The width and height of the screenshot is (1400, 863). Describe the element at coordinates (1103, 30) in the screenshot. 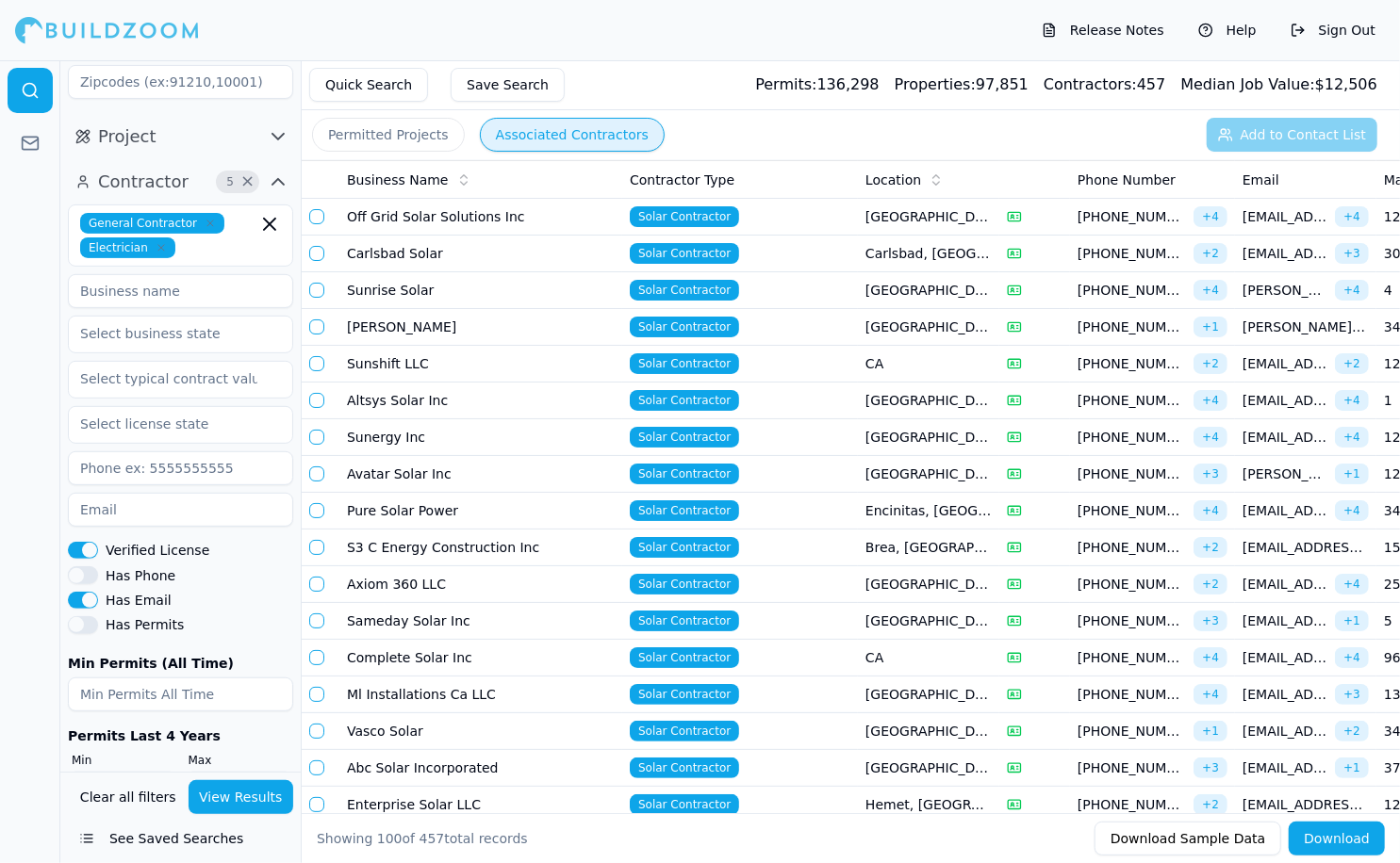

I see `button: Release Notes` at that location.